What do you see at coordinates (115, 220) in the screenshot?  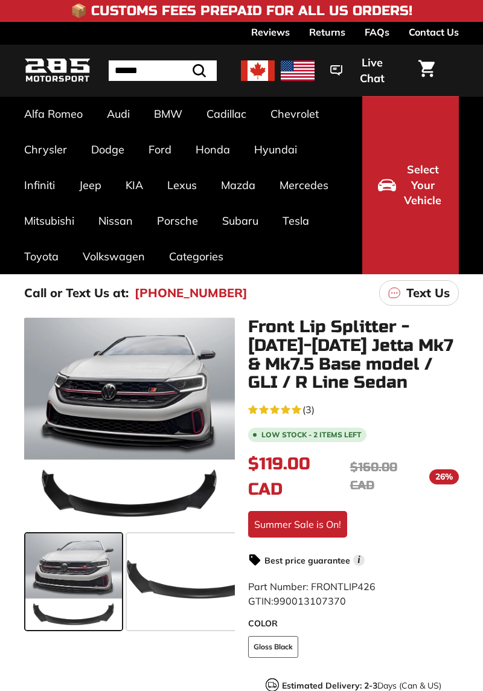 I see `a: Nissan` at bounding box center [115, 220].